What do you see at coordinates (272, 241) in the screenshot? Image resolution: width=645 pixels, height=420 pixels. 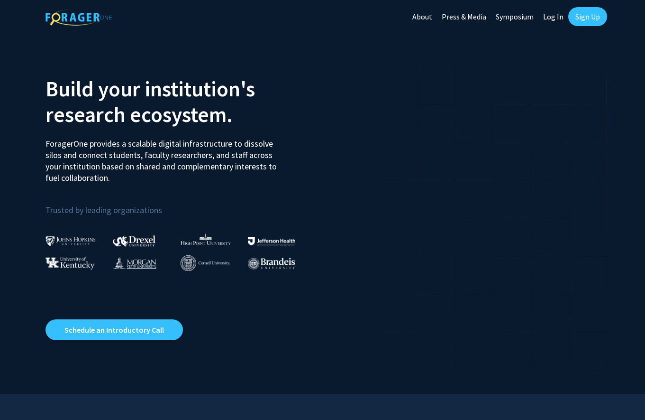 I see `img: Thomas Jefferson University` at bounding box center [272, 241].